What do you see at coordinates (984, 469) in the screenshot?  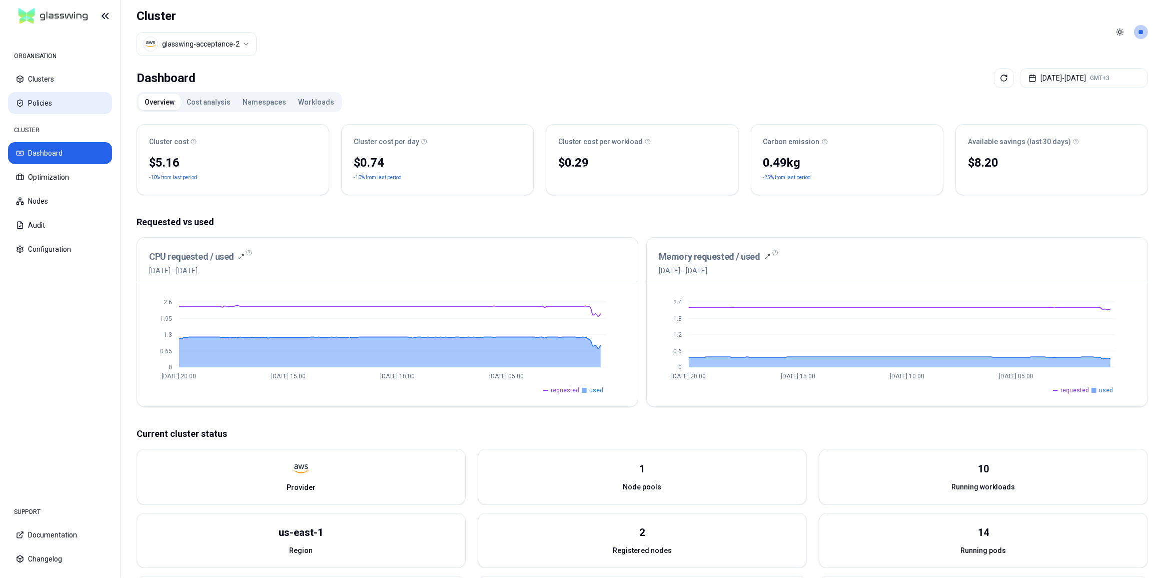 I see `div: 10` at bounding box center [984, 469].